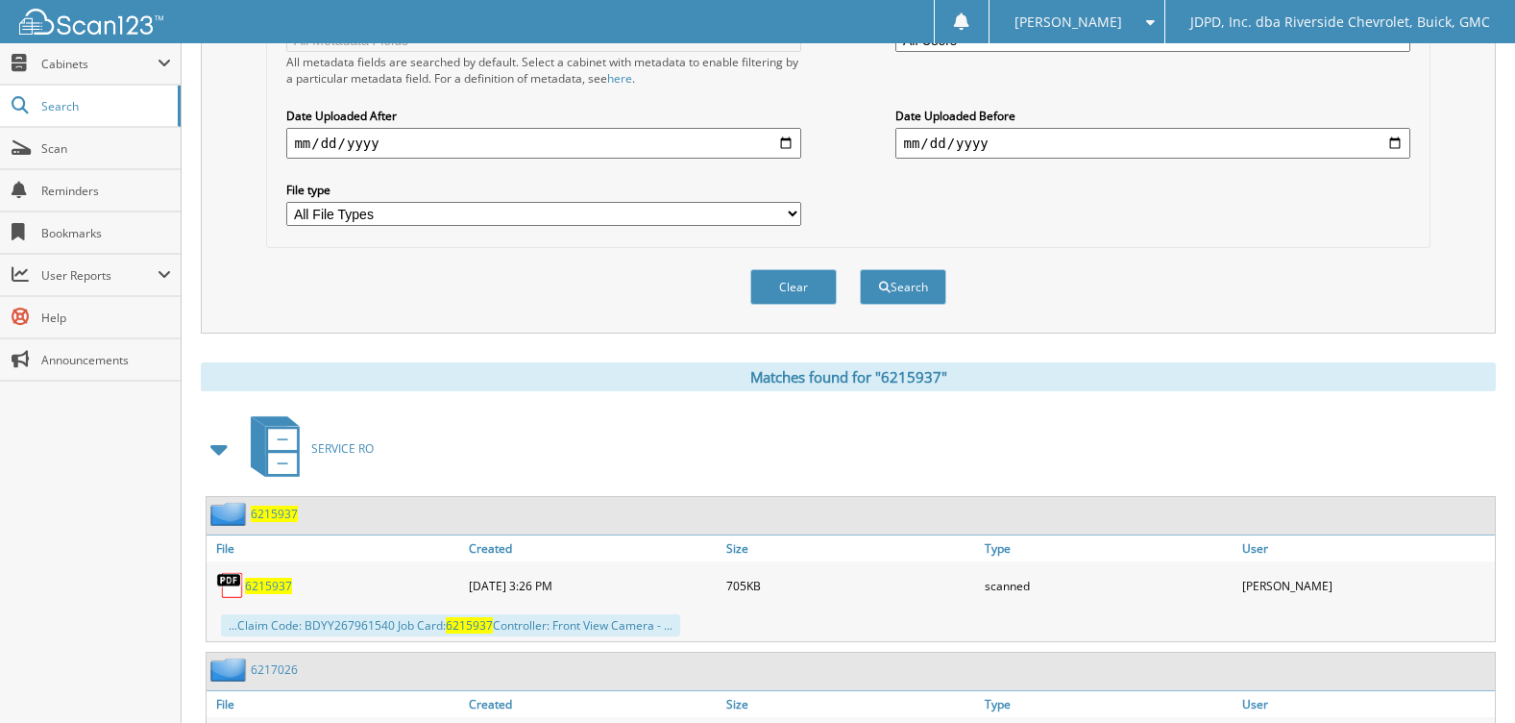 The image size is (1515, 723). I want to click on img: PDF.png, so click(231, 585).